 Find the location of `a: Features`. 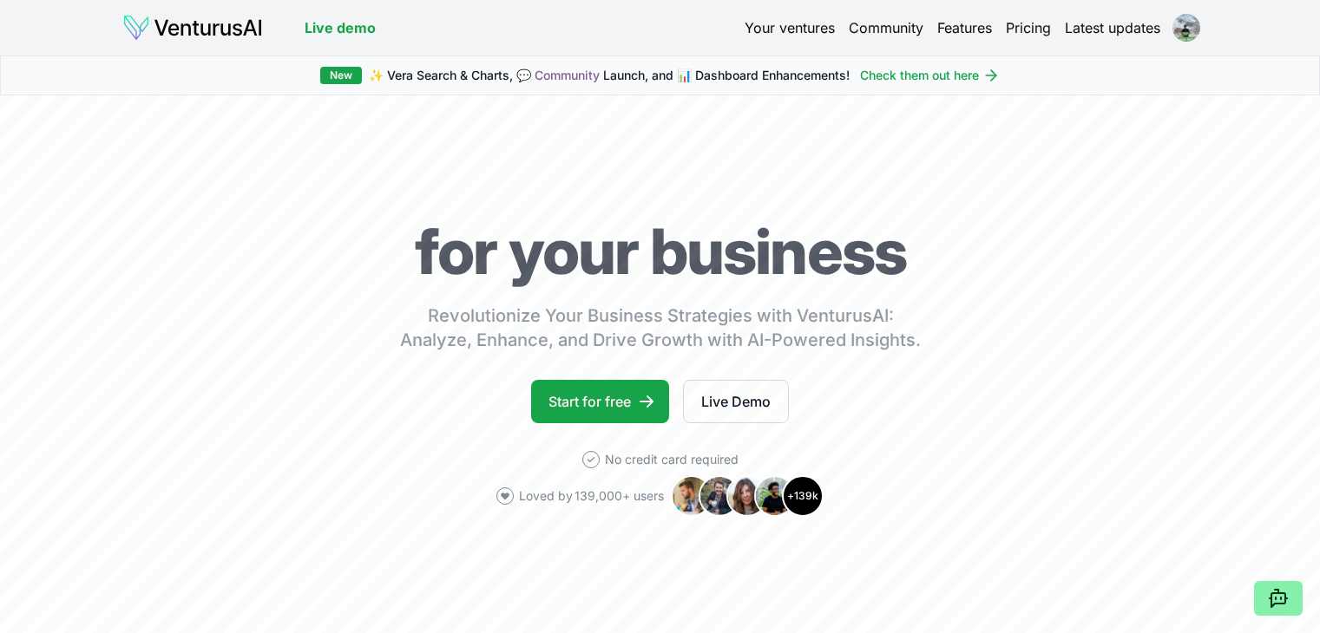

a: Features is located at coordinates (964, 28).